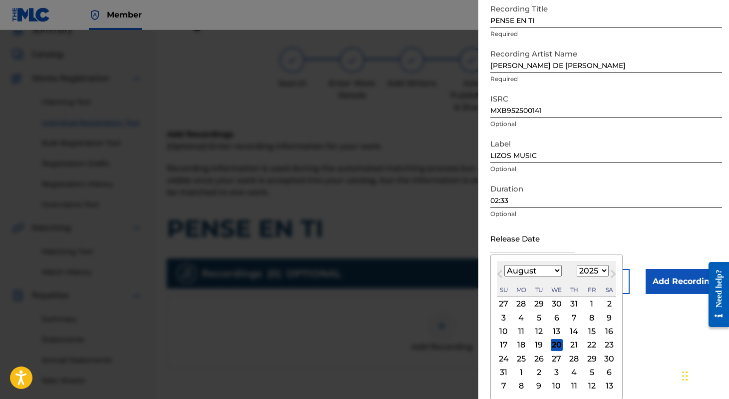 The height and width of the screenshot is (399, 729). Describe the element at coordinates (592, 304) in the screenshot. I see `div: Choose Friday, August 1st, 2025` at that location.